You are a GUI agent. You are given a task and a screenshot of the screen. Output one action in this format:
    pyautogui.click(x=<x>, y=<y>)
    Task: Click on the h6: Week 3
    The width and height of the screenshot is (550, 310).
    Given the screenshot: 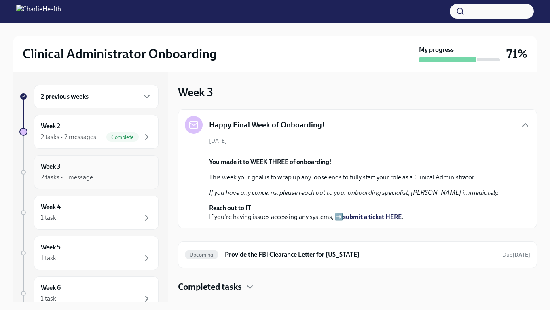 What is the action you would take?
    pyautogui.click(x=51, y=167)
    